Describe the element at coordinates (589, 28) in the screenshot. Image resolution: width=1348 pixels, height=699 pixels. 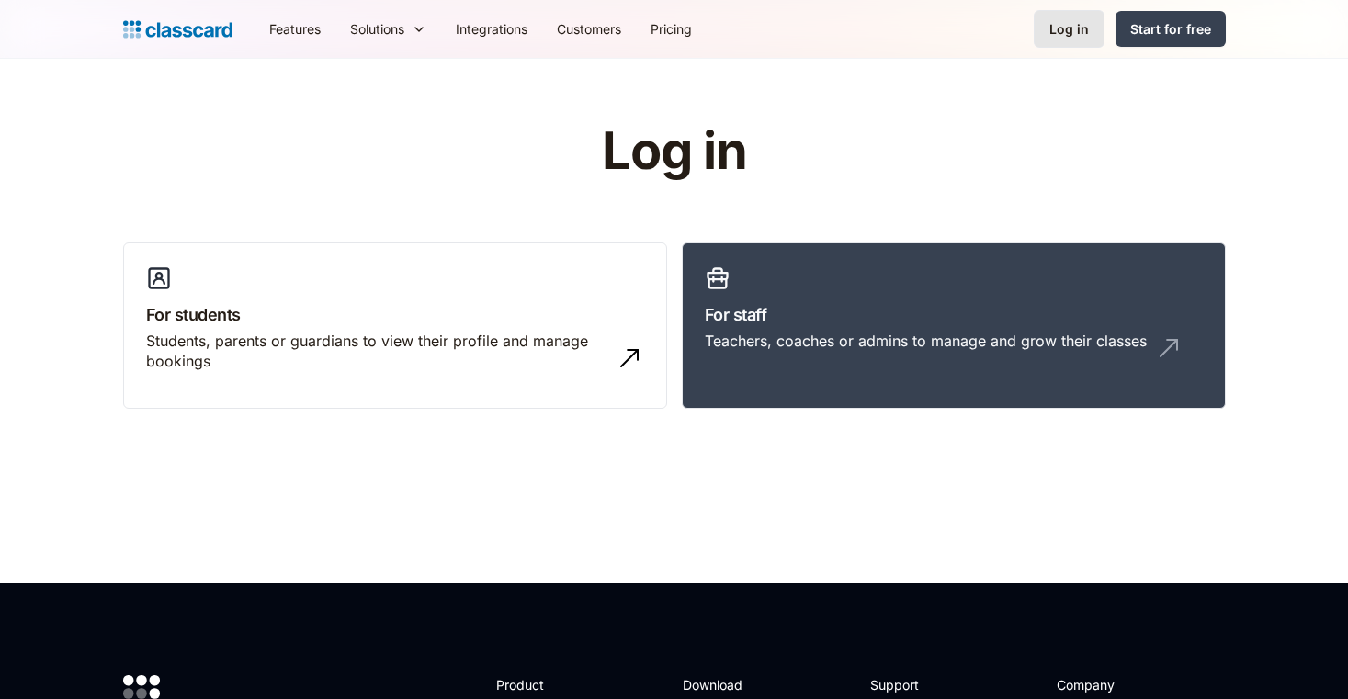
I see `a: Customers` at that location.